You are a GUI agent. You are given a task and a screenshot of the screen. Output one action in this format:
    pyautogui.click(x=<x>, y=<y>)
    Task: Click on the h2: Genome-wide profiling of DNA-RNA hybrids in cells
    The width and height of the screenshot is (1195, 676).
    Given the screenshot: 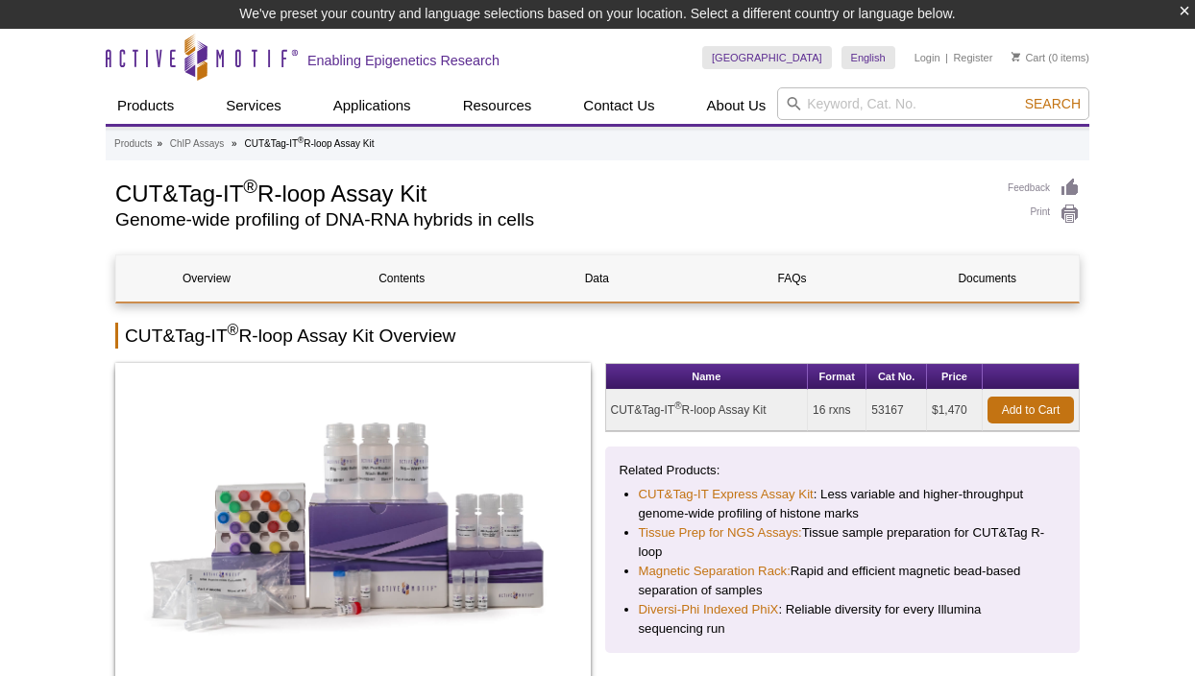 What is the action you would take?
    pyautogui.click(x=551, y=220)
    